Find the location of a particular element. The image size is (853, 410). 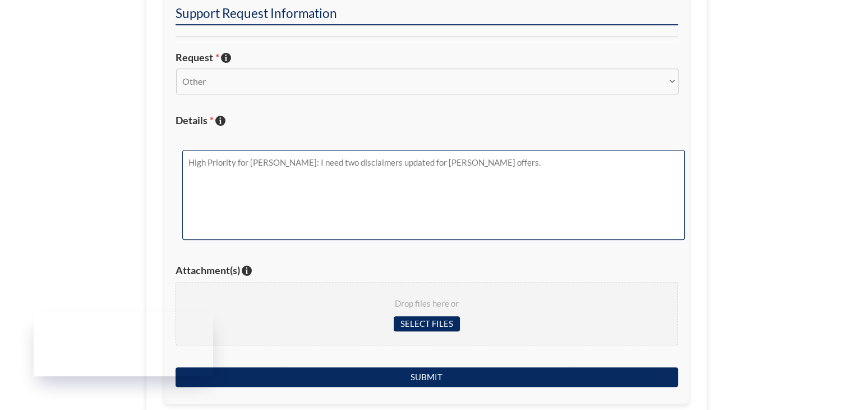

input: Select files is located at coordinates (427, 323).